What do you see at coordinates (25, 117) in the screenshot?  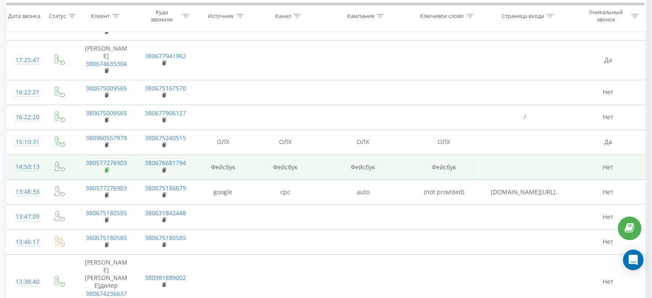 I see `div: 16:22:20` at bounding box center [25, 117].